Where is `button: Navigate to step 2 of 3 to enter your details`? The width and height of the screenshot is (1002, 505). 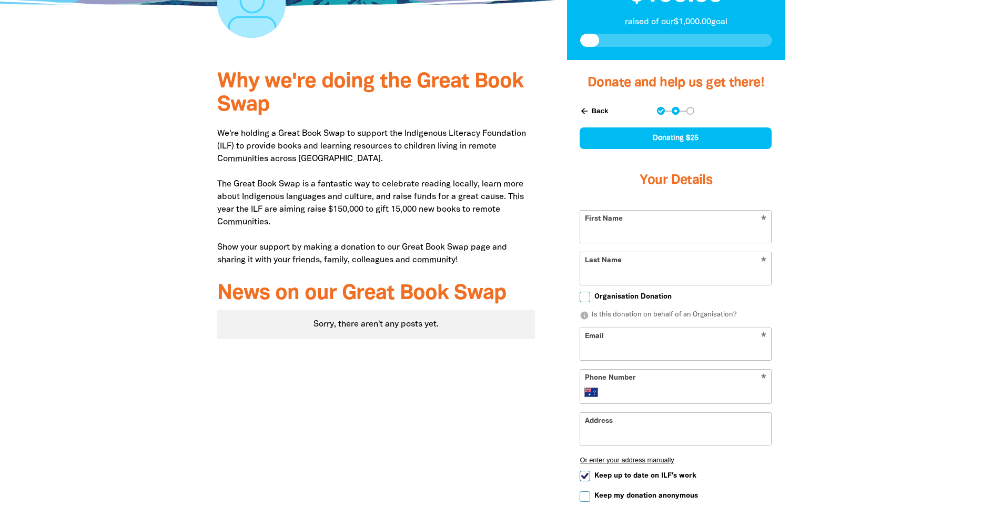 button: Navigate to step 2 of 3 to enter your details is located at coordinates (676, 110).